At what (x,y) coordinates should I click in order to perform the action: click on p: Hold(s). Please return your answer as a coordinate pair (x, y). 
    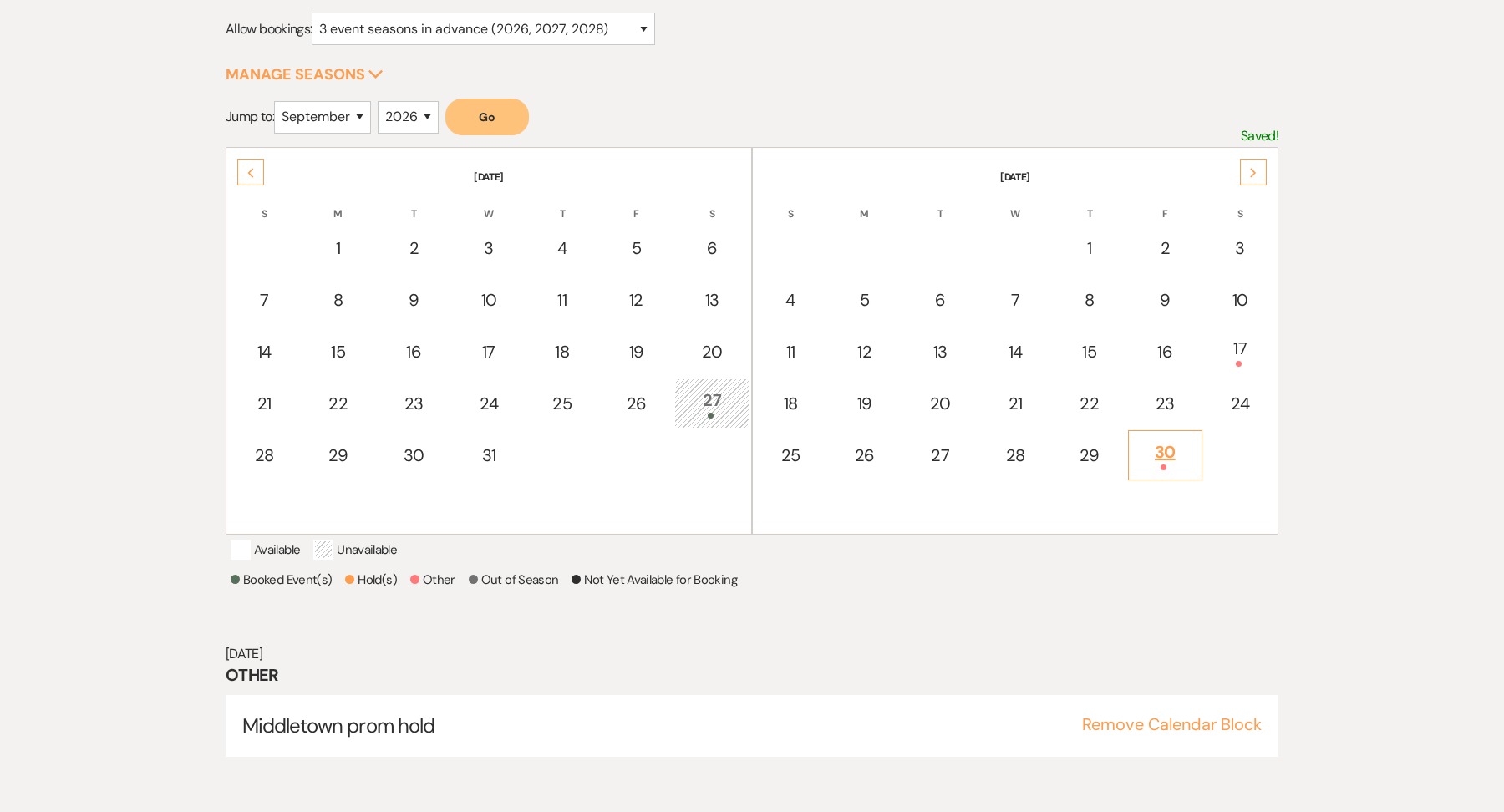
    Looking at the image, I should click on (371, 580).